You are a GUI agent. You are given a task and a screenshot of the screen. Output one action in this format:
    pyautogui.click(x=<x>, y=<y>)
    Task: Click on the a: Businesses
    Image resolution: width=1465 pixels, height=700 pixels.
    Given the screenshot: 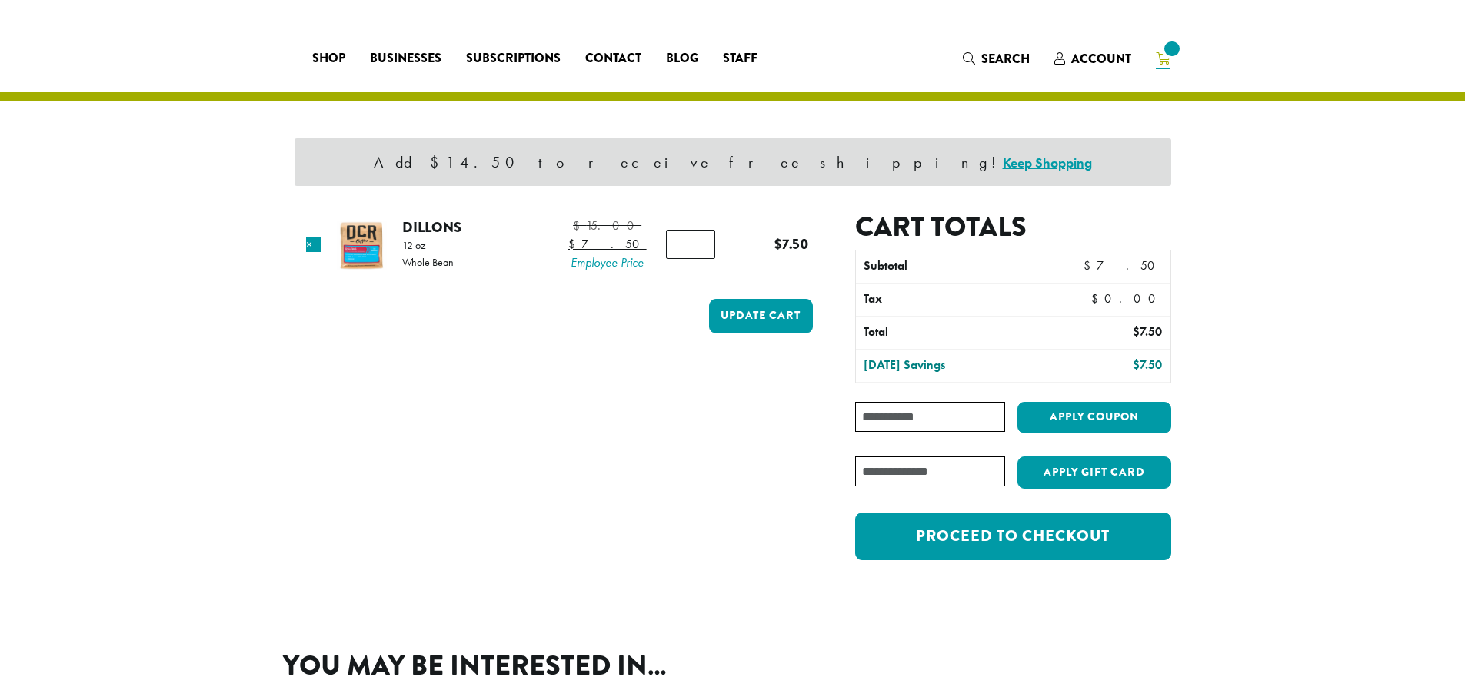 What is the action you would take?
    pyautogui.click(x=405, y=58)
    